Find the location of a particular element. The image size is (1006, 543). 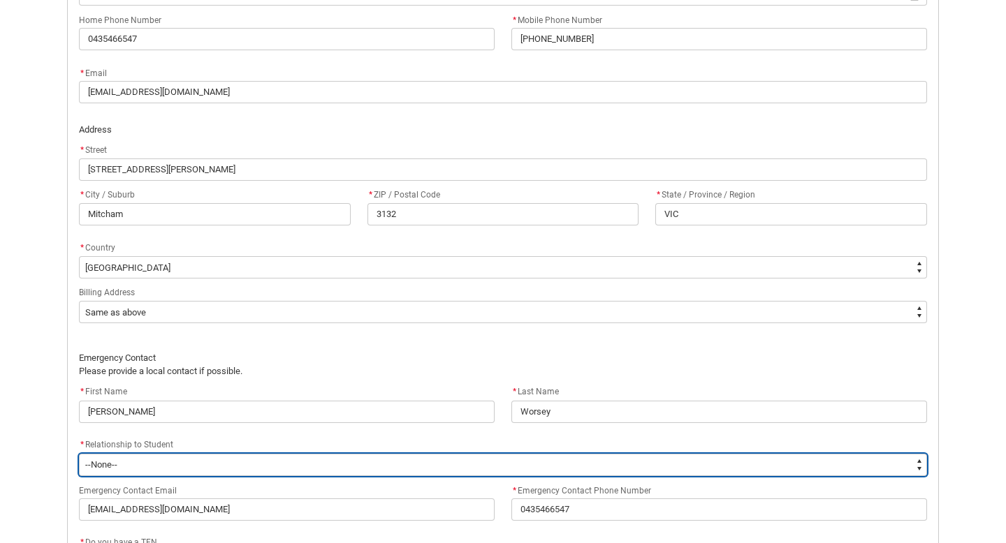

span: Relationship to Student is located at coordinates (129, 445).